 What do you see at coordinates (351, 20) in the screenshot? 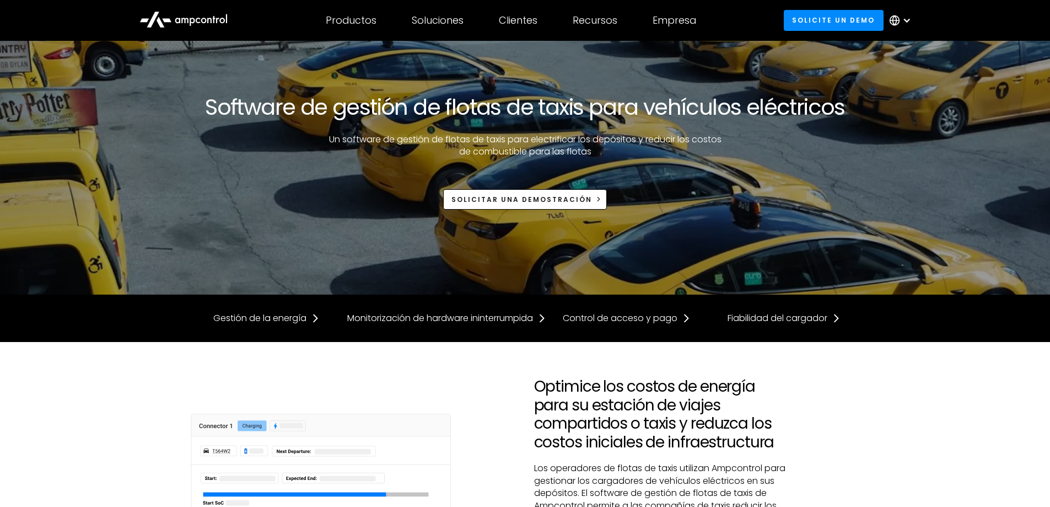
I see `div: Productos` at bounding box center [351, 20].